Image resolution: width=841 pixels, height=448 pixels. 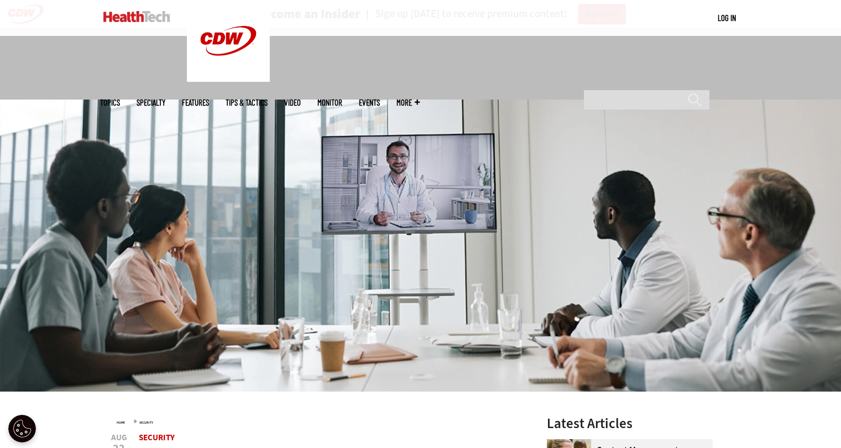 What do you see at coordinates (22, 429) in the screenshot?
I see `div: Cookie Settings` at bounding box center [22, 429].